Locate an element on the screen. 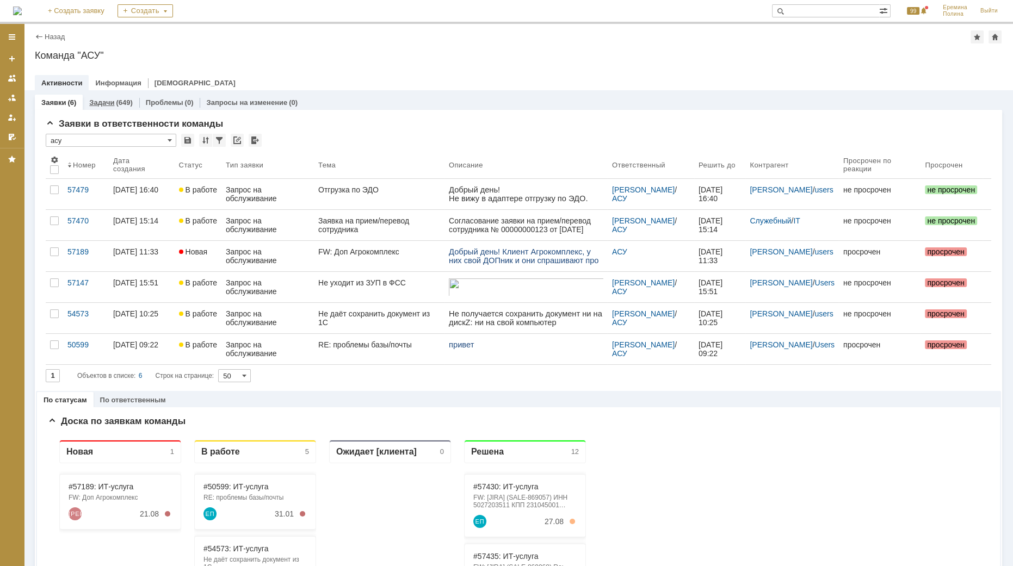 This screenshot has width=1013, height=566. div: Экспорт списка is located at coordinates (255, 140).